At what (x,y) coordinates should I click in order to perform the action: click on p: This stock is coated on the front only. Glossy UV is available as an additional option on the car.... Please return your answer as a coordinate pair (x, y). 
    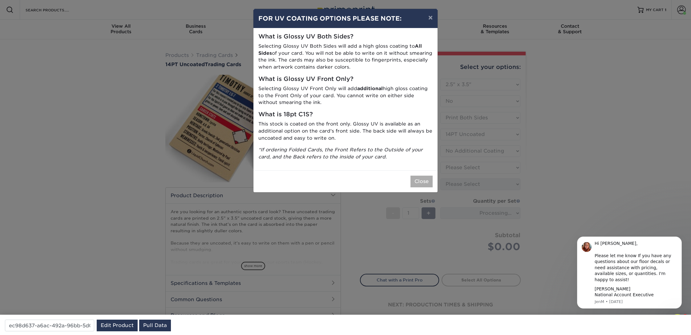
    Looking at the image, I should click on (346, 131).